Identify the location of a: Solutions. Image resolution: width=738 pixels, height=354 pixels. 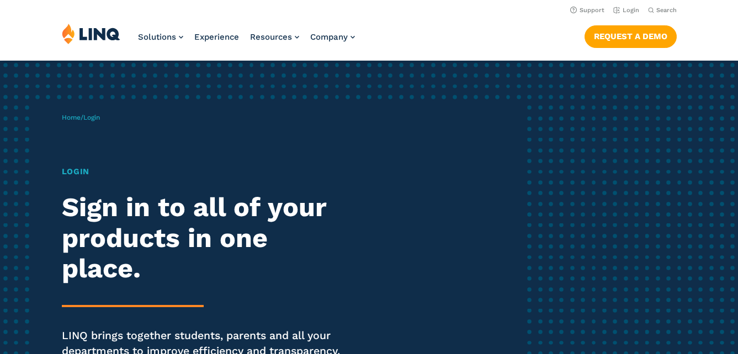
(161, 37).